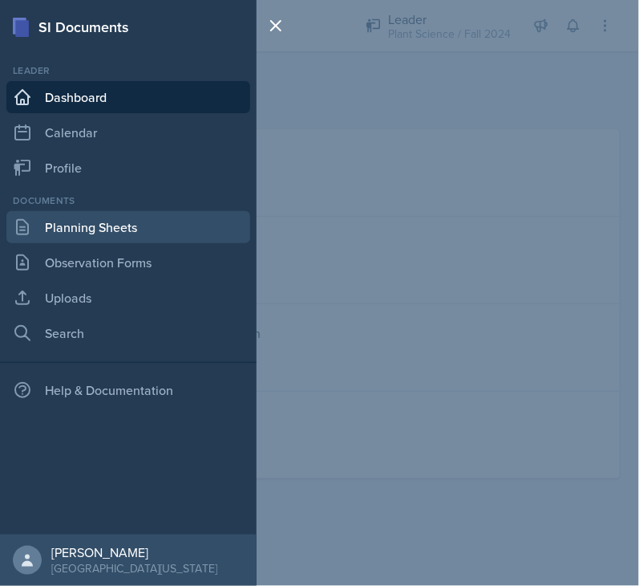 This screenshot has width=639, height=586. What do you see at coordinates (128, 201) in the screenshot?
I see `div: Documents` at bounding box center [128, 201].